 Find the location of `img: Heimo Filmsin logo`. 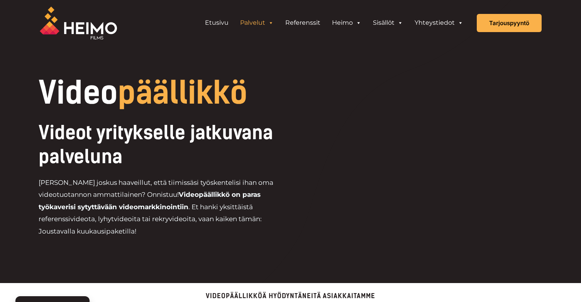

img: Heimo Filmsin logo is located at coordinates (78, 23).